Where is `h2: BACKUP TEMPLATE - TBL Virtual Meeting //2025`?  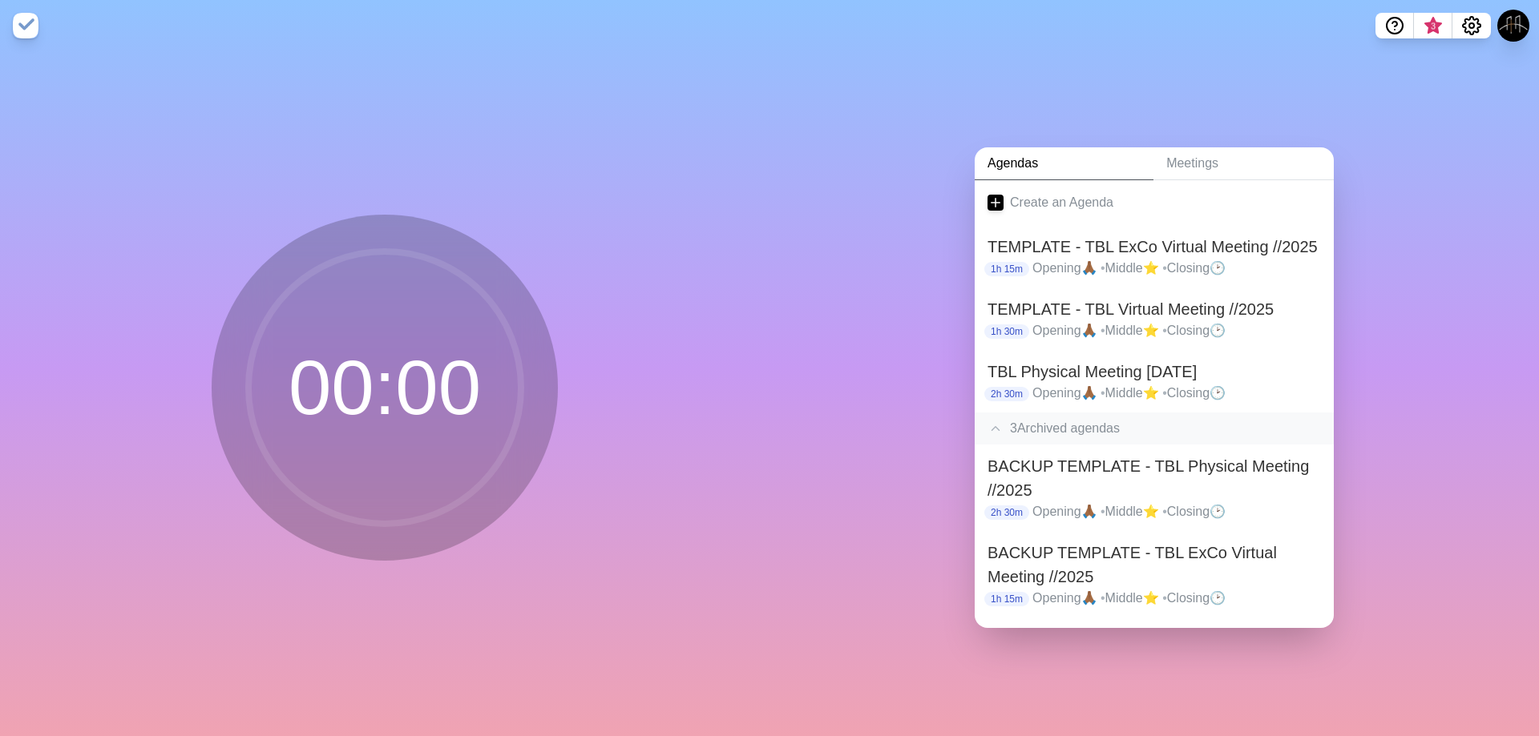
h2: BACKUP TEMPLATE - TBL Virtual Meeting //2025 is located at coordinates (1154, 651).